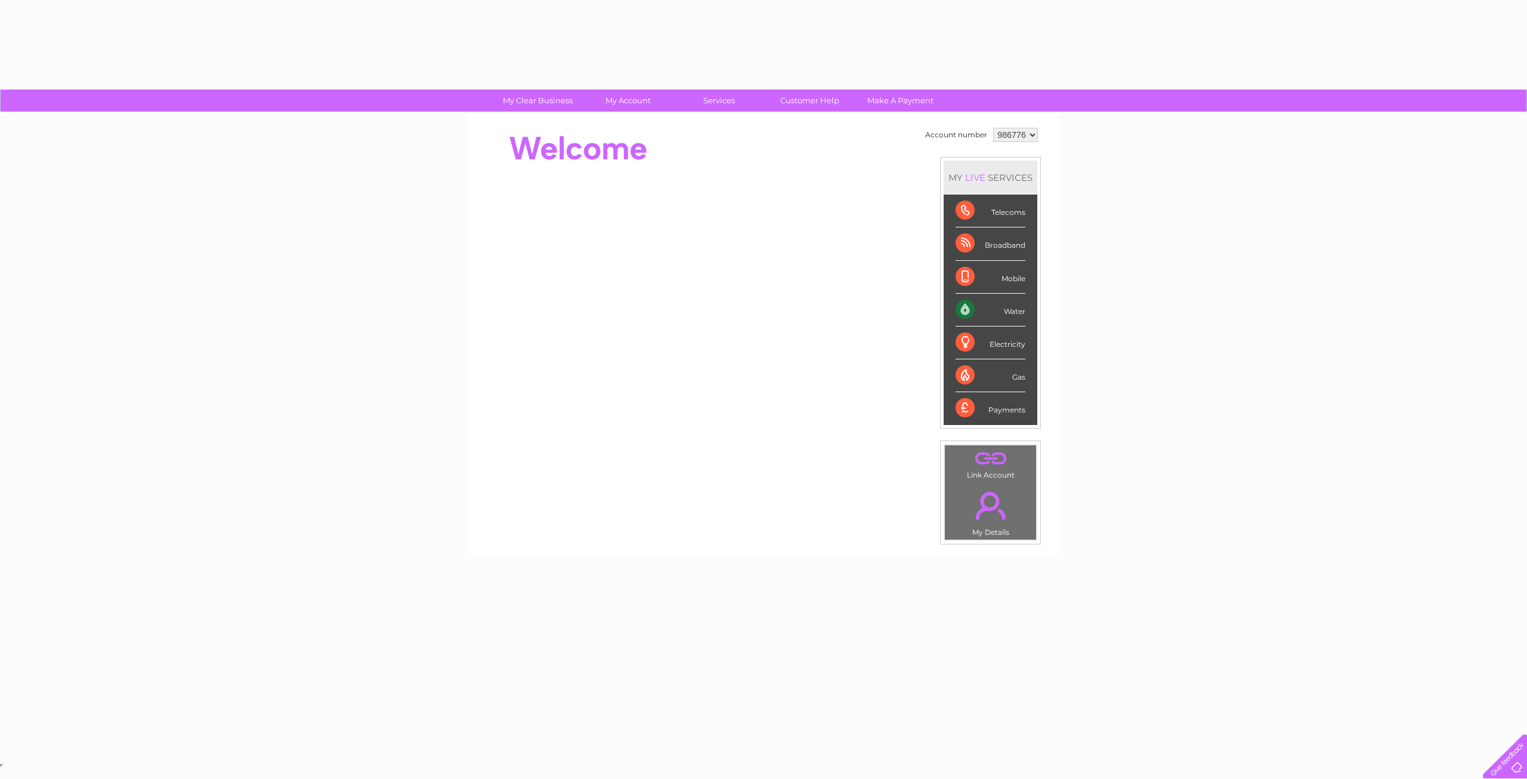 The width and height of the screenshot is (1527, 779). Describe the element at coordinates (900, 100) in the screenshot. I see `a: Make A Payment` at that location.